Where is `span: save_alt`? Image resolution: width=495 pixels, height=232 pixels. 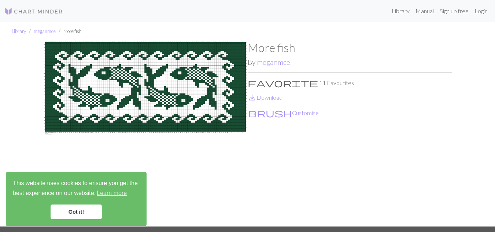 span: save_alt is located at coordinates (252, 97).